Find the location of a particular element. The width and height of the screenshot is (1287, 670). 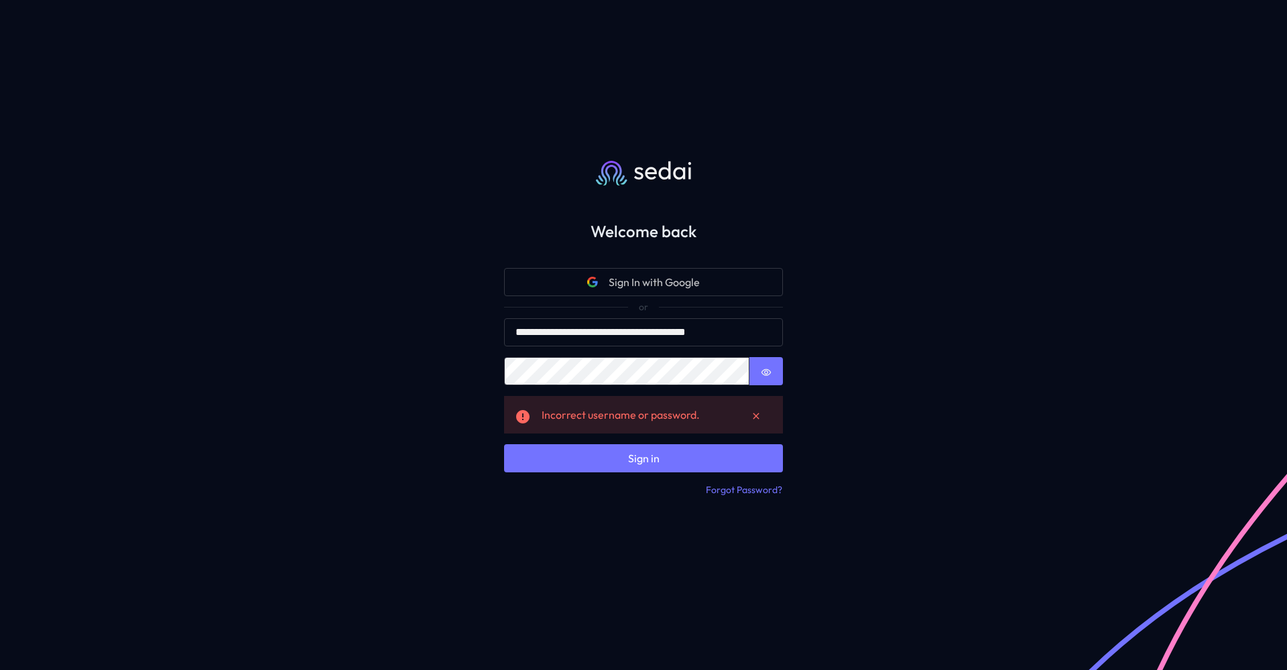

span: Sign In with Google is located at coordinates (654, 282).